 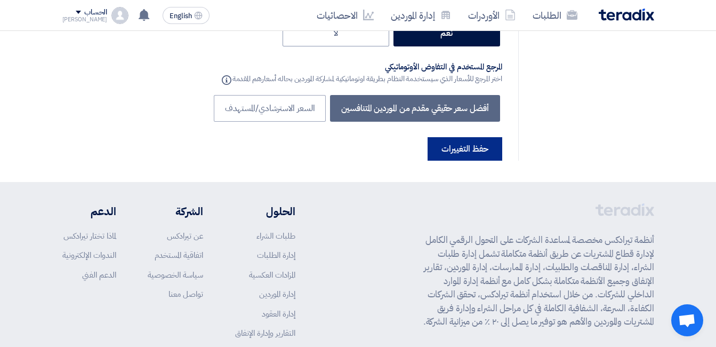 I want to click on li: الحلول, so click(x=265, y=211).